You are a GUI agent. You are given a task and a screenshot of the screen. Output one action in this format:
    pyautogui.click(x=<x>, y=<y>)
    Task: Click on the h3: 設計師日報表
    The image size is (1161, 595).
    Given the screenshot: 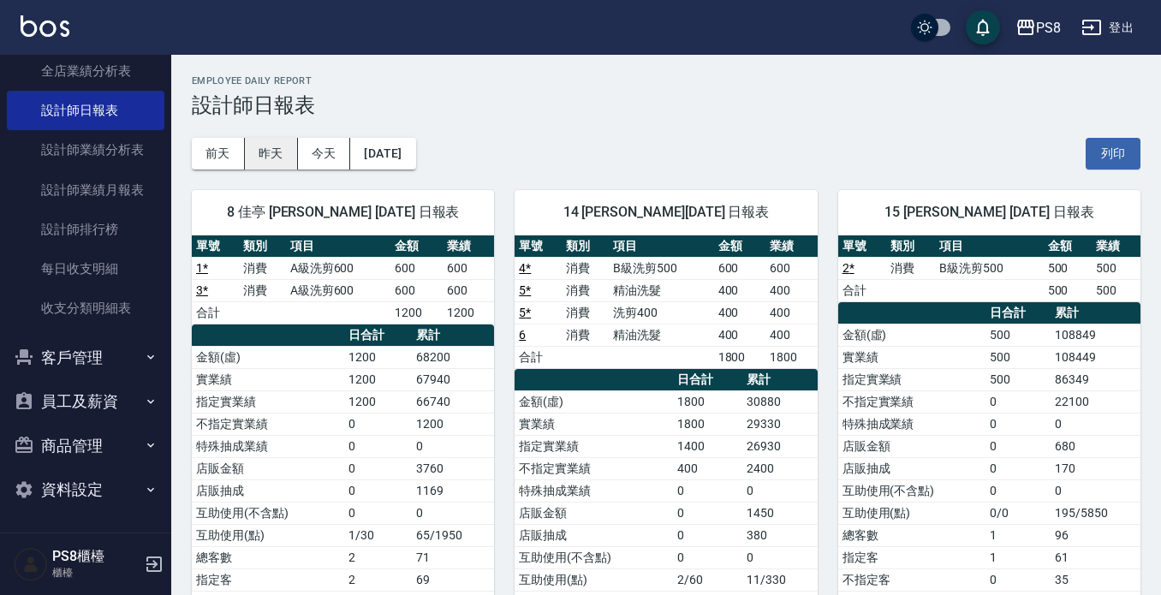 What is the action you would take?
    pyautogui.click(x=666, y=105)
    